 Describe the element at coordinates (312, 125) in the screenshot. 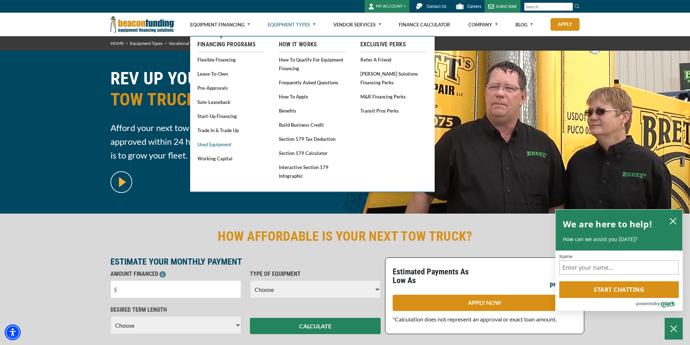

I see `a: Build Business Credit` at that location.